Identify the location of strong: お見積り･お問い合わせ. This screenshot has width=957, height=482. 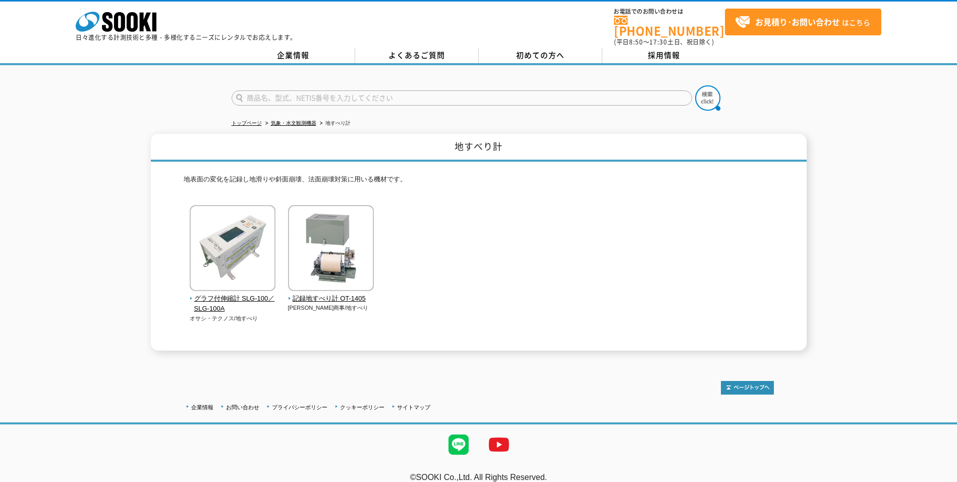
(798, 22).